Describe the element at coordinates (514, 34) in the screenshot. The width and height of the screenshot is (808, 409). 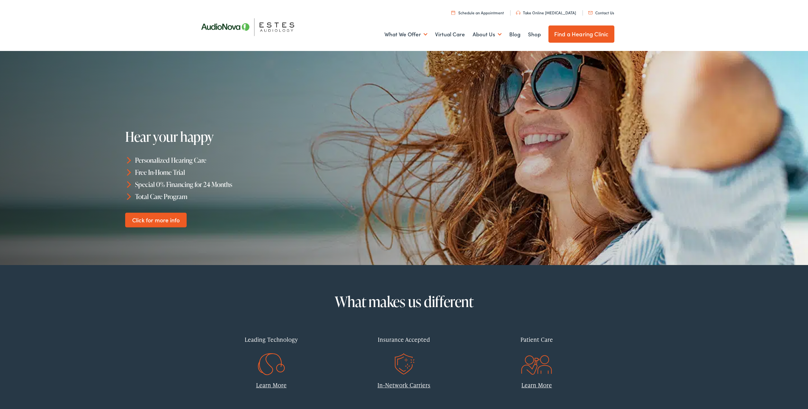
I see `a: Blog` at that location.